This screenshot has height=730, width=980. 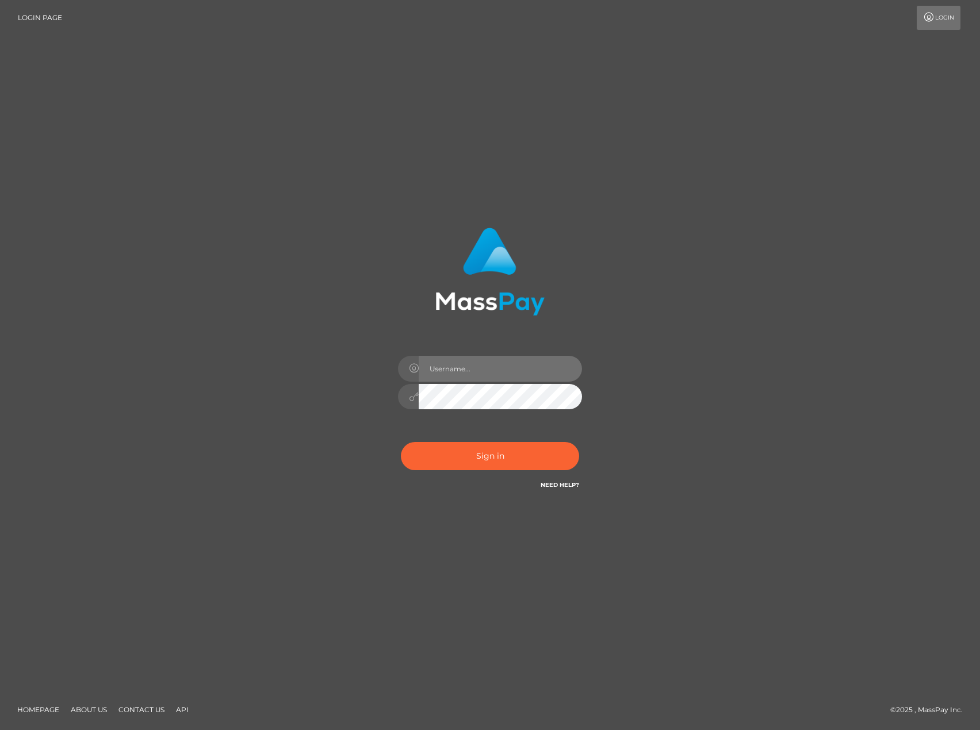 I want to click on img: MassPay Login, so click(x=490, y=271).